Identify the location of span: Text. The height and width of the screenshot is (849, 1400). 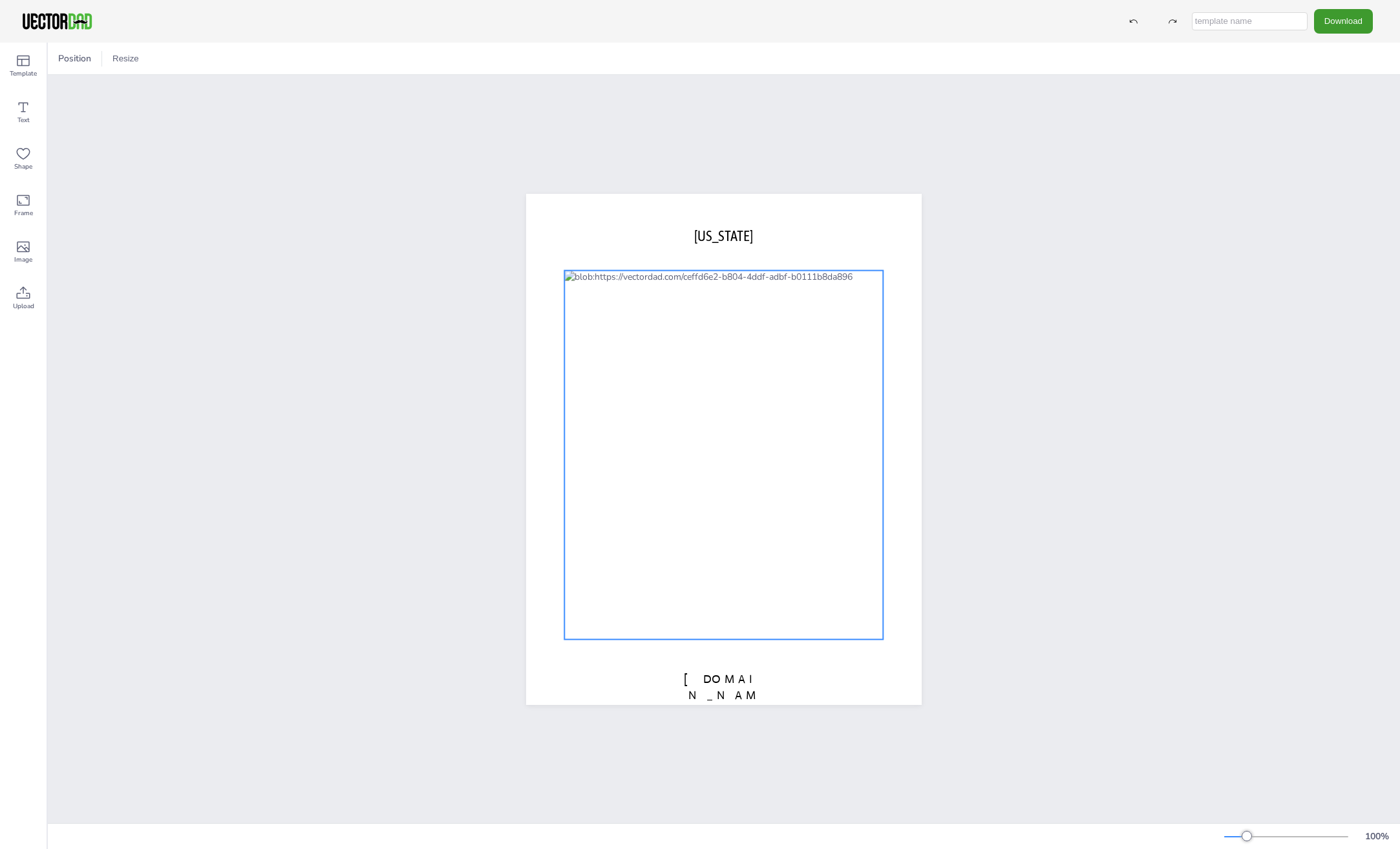
(23, 120).